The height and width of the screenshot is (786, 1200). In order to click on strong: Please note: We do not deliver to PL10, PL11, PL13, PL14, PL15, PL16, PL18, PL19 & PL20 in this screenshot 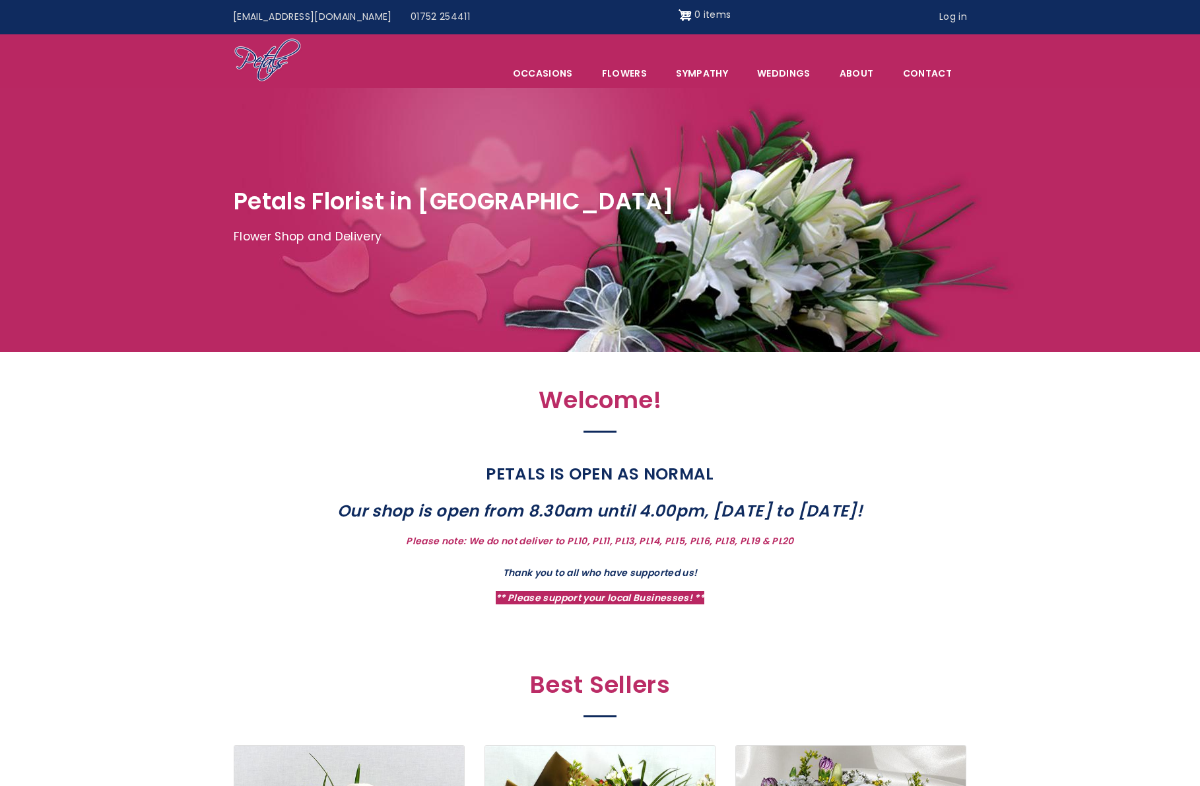, I will do `click(599, 541)`.